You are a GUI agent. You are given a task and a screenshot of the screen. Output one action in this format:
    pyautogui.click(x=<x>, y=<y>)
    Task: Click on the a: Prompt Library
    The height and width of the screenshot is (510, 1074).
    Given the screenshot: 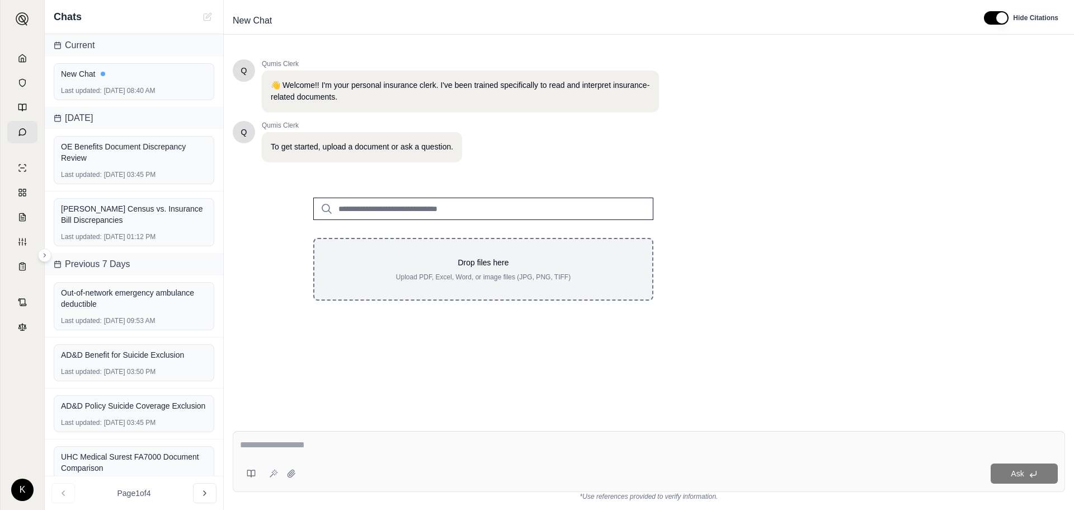 What is the action you would take?
    pyautogui.click(x=22, y=107)
    